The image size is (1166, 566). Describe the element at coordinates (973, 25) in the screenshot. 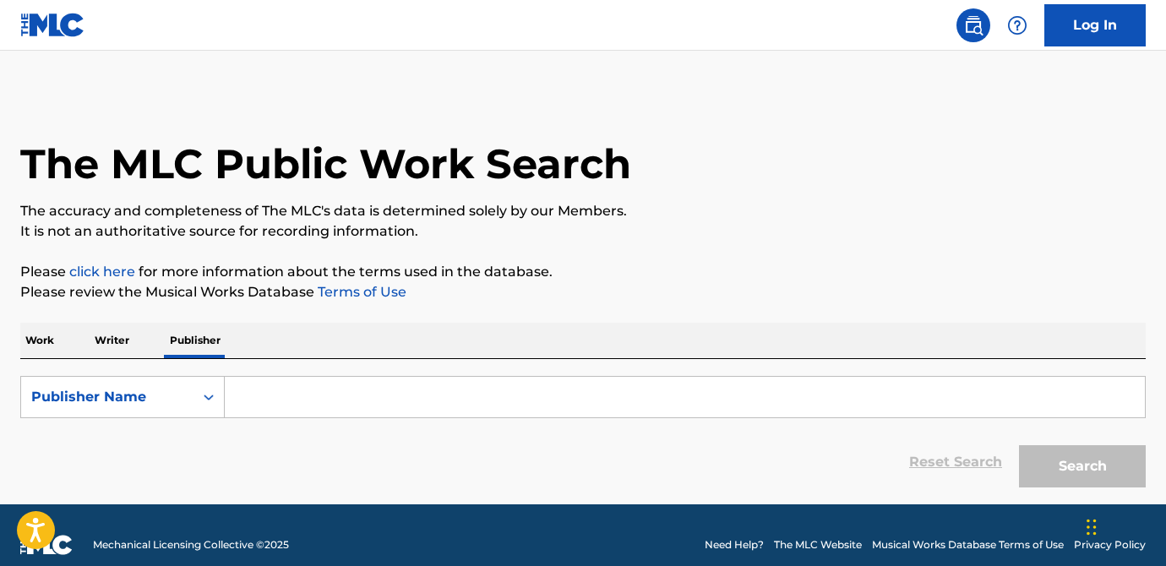

I see `a: Public Search` at that location.